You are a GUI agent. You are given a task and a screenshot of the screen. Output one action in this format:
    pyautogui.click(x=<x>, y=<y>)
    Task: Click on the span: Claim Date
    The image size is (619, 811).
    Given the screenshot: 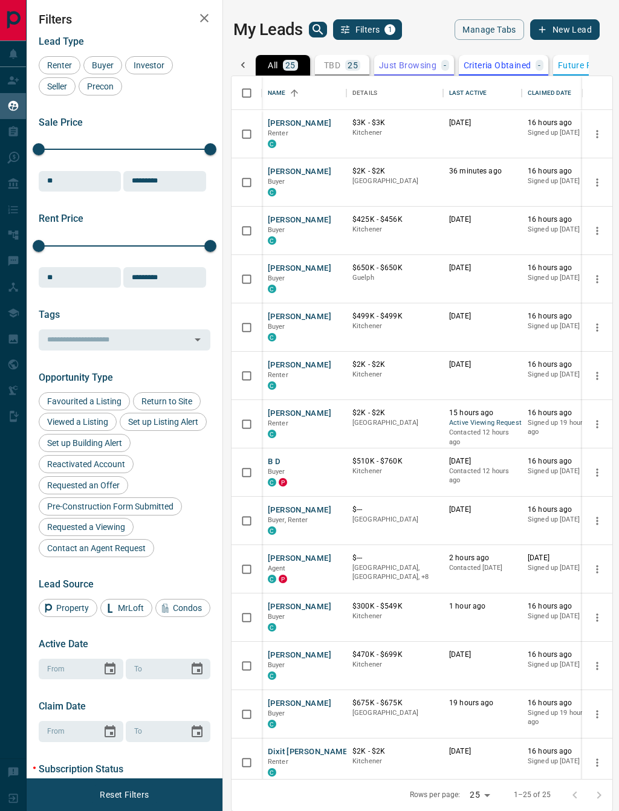 What is the action you would take?
    pyautogui.click(x=62, y=706)
    